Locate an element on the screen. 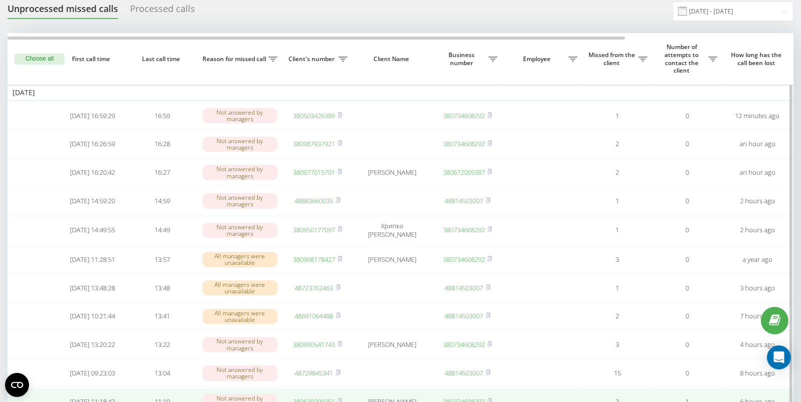  span: Business number is located at coordinates (463, 59).